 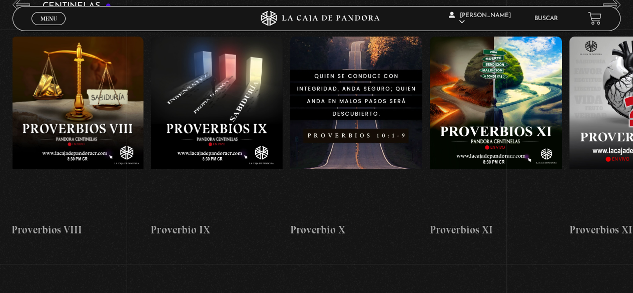 I want to click on span: Cerrar, so click(x=49, y=27).